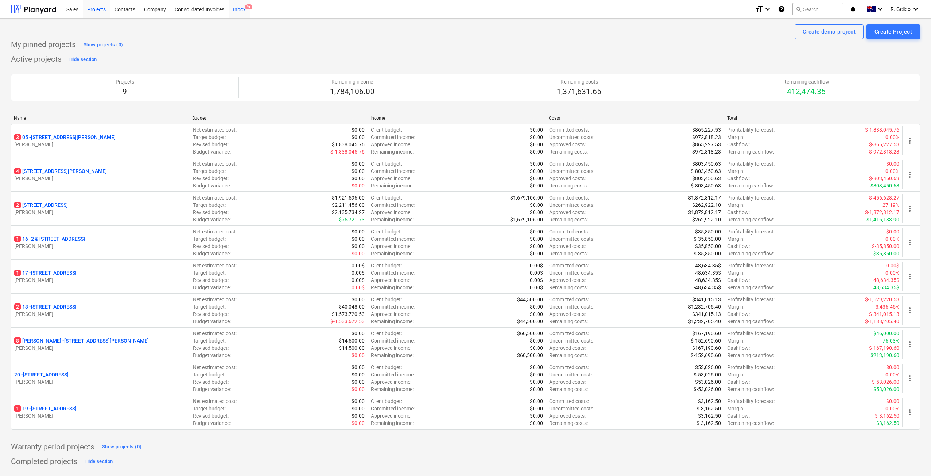  Describe the element at coordinates (853, 9) in the screenshot. I see `i: notifications` at that location.